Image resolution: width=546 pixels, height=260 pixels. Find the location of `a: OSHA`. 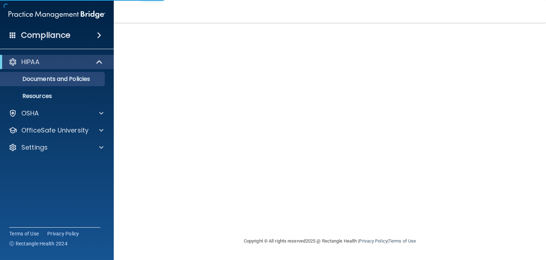

a: OSHA is located at coordinates (56, 113).